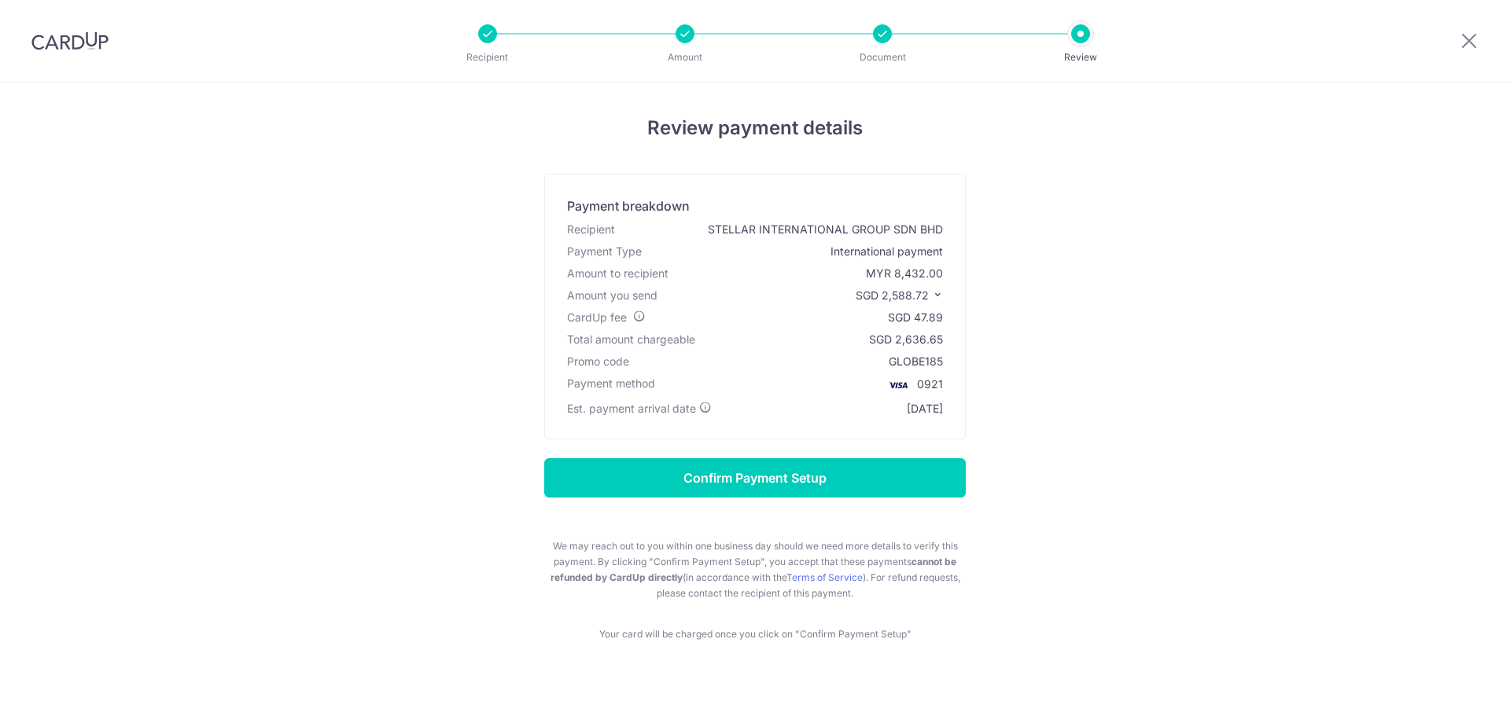  What do you see at coordinates (824, 577) in the screenshot?
I see `a: Terms of Service` at bounding box center [824, 577].